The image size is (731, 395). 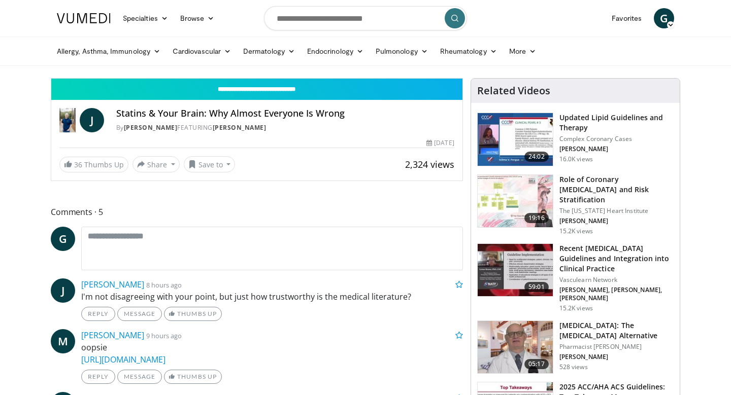 I want to click on a: Specialties, so click(x=145, y=18).